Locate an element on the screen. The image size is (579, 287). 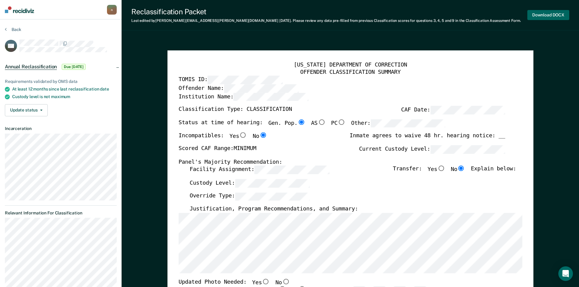
input: CAF Date: is located at coordinates (468, 110).